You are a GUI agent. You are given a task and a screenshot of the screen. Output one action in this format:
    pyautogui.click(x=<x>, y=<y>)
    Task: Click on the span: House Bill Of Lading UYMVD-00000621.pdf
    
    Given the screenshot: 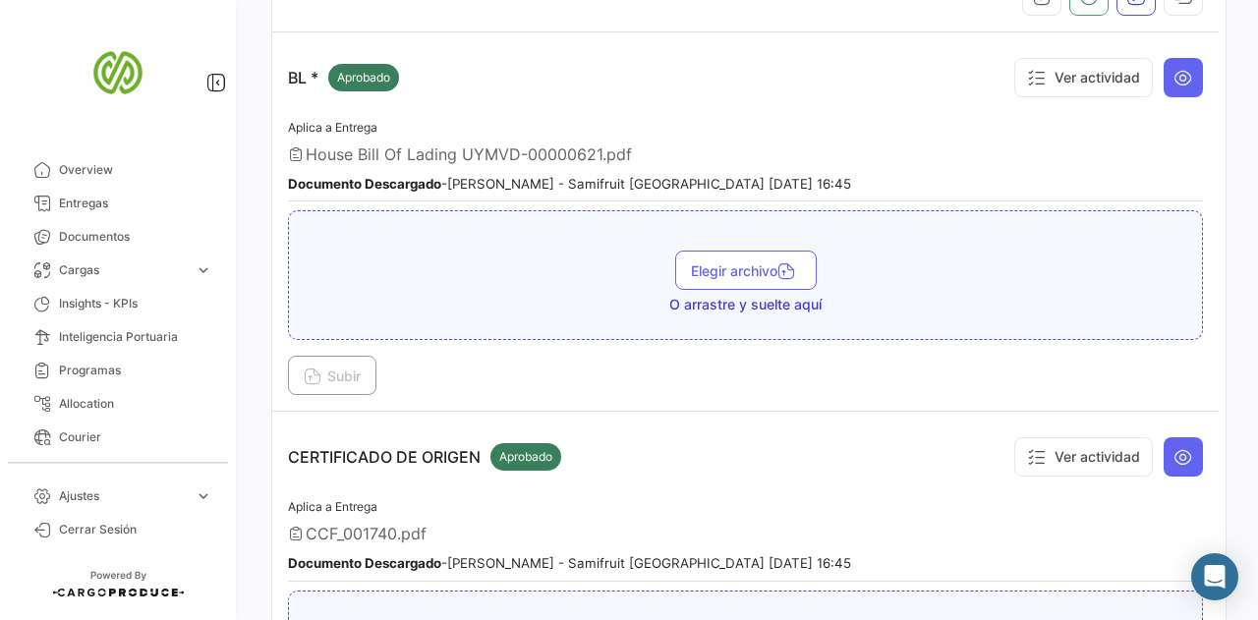 What is the action you would take?
    pyautogui.click(x=469, y=154)
    